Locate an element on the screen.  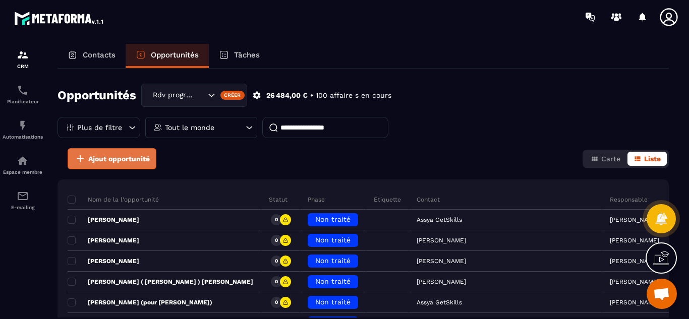
button: Carte is located at coordinates (606, 159).